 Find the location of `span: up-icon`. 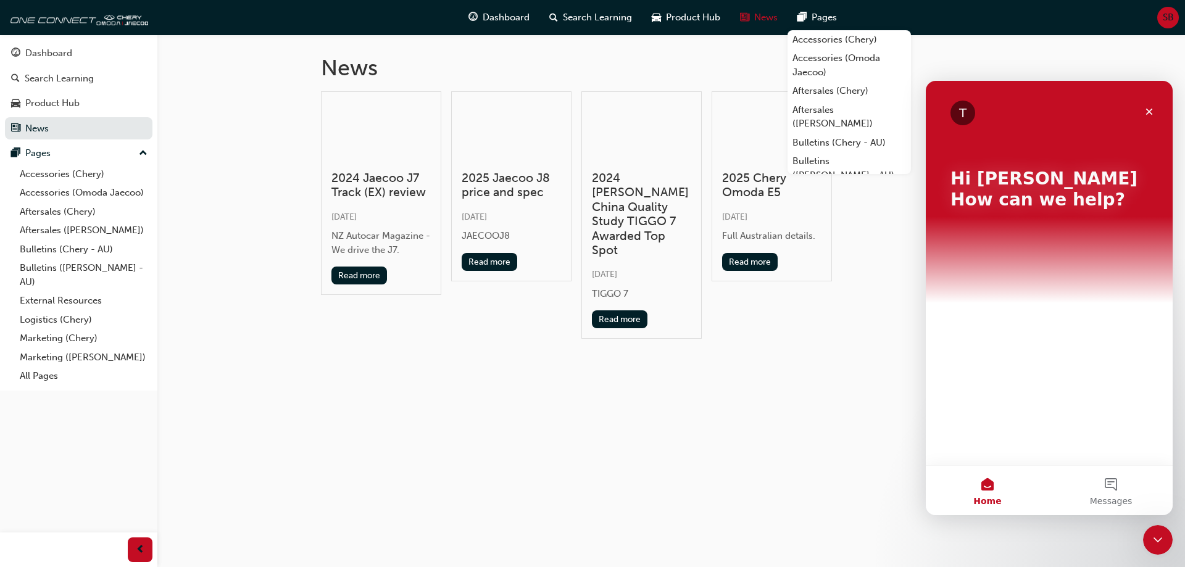

span: up-icon is located at coordinates (143, 154).